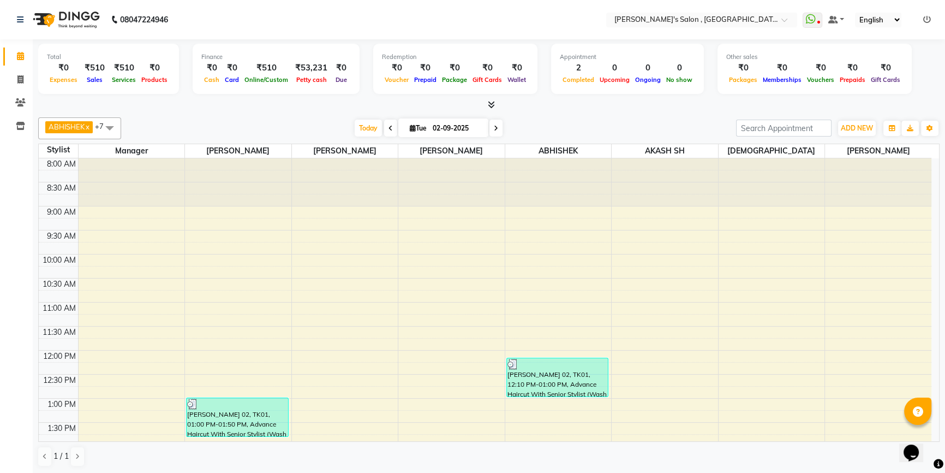 This screenshot has width=945, height=473. I want to click on span: Wallet, so click(517, 80).